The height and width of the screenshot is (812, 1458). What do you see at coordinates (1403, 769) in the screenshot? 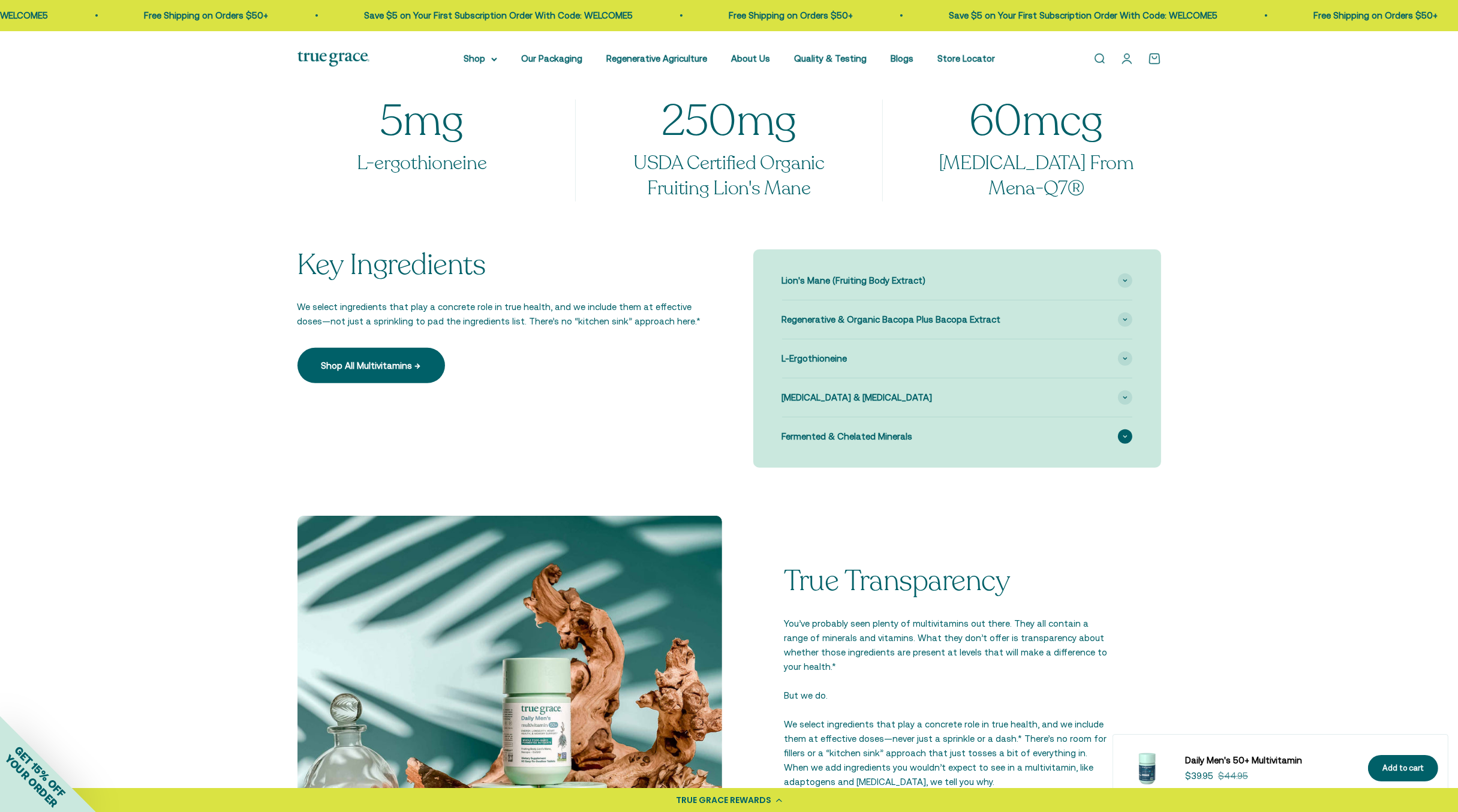
I see `button: Add to cart` at bounding box center [1403, 769].